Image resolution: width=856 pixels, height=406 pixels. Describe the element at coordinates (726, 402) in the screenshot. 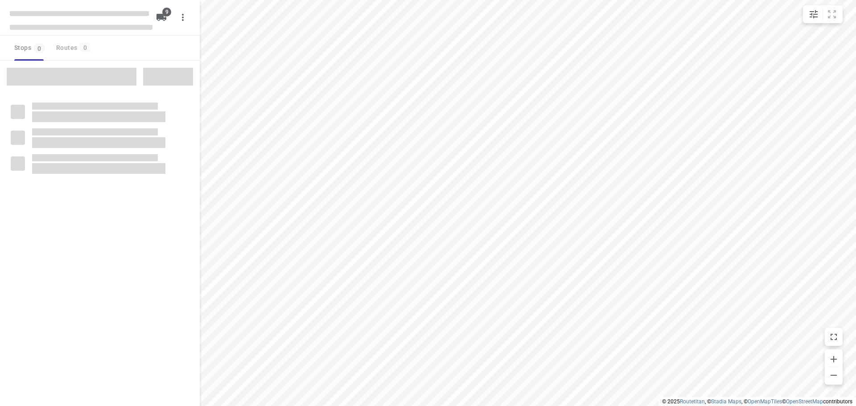

I see `a: Stadia Maps` at that location.